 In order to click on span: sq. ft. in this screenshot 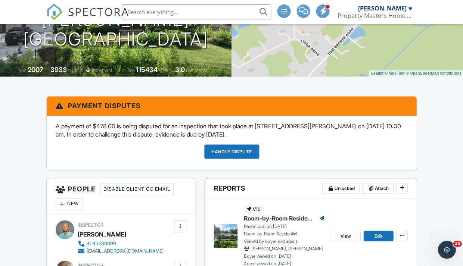, I will do `click(73, 70)`.